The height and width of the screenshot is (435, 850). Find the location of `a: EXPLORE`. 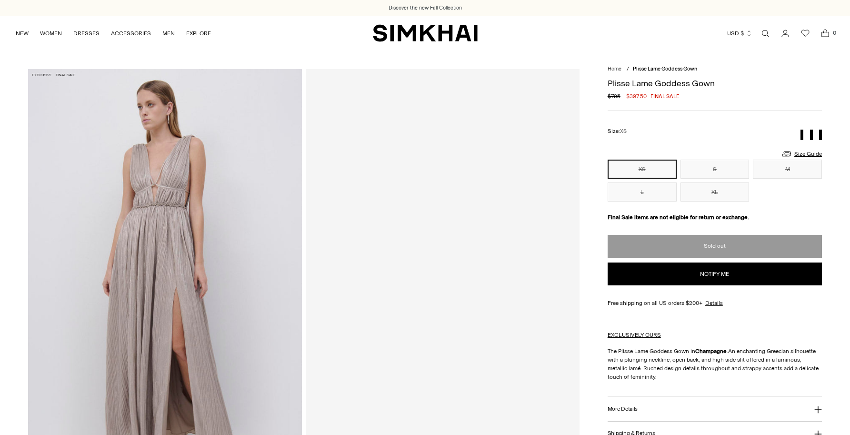

a: EXPLORE is located at coordinates (199, 33).